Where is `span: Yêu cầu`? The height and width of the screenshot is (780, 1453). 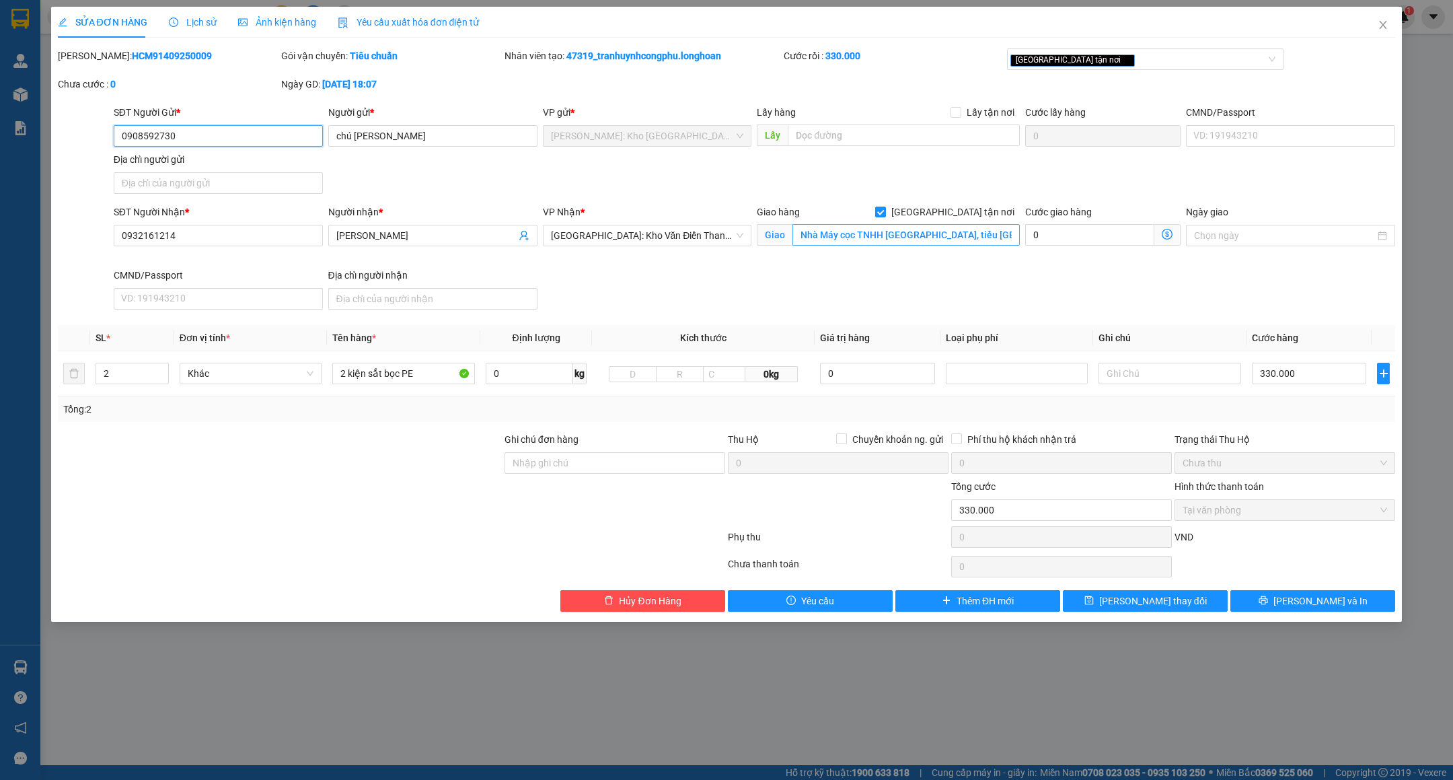
span: Yêu cầu is located at coordinates (817, 601).